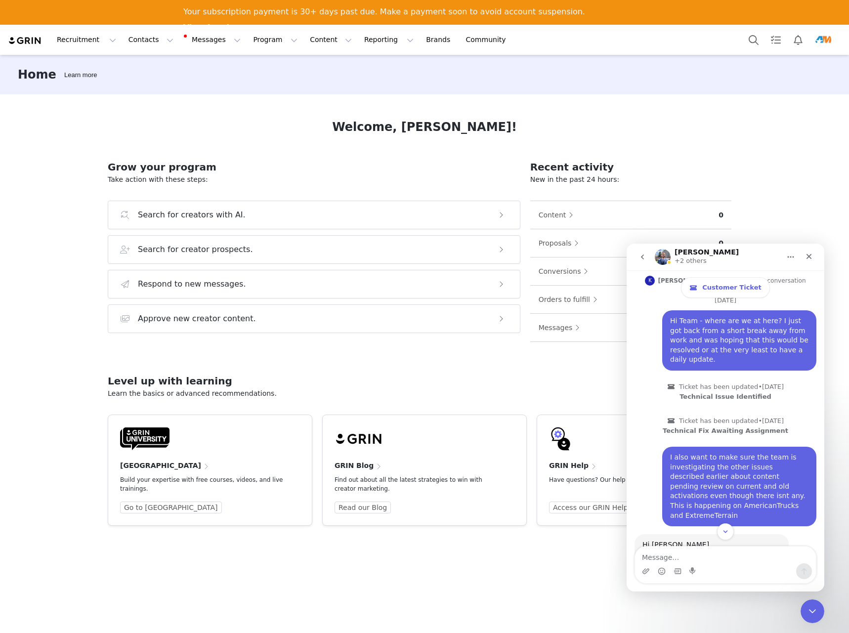 This screenshot has width=849, height=633. Describe the element at coordinates (192, 215) in the screenshot. I see `h3: Search for creators with AI.` at that location.